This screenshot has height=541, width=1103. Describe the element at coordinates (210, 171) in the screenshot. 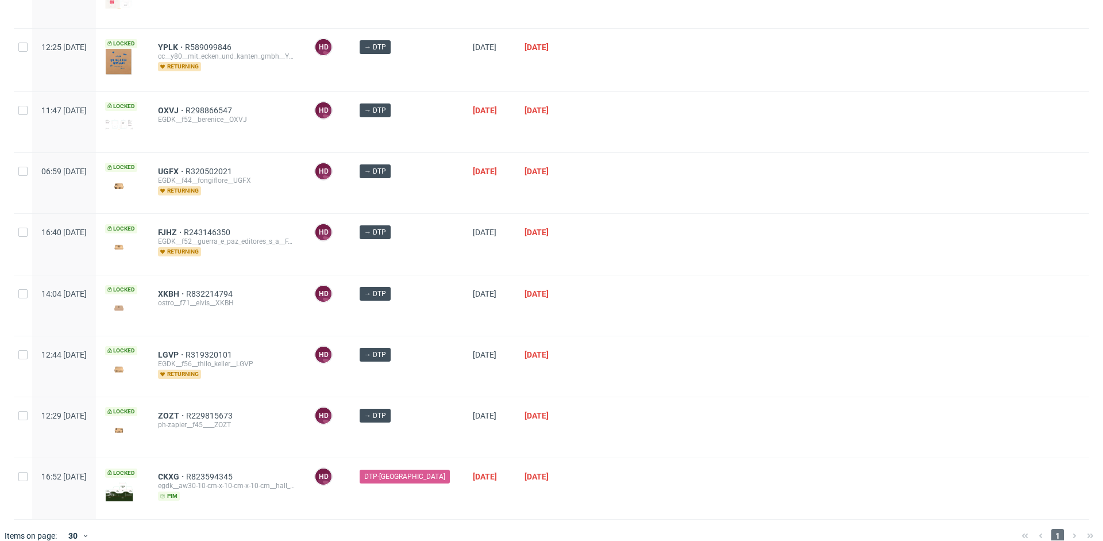

I see `span: R320502021` at that location.